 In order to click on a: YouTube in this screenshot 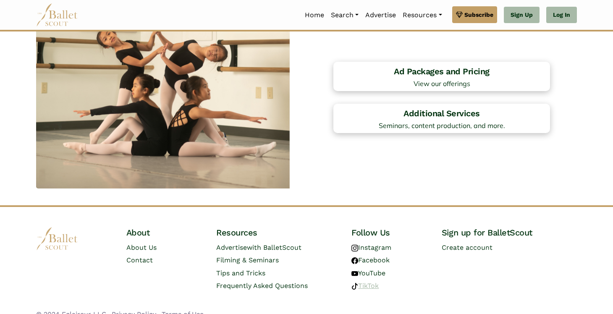, I will do `click(368, 273)`.